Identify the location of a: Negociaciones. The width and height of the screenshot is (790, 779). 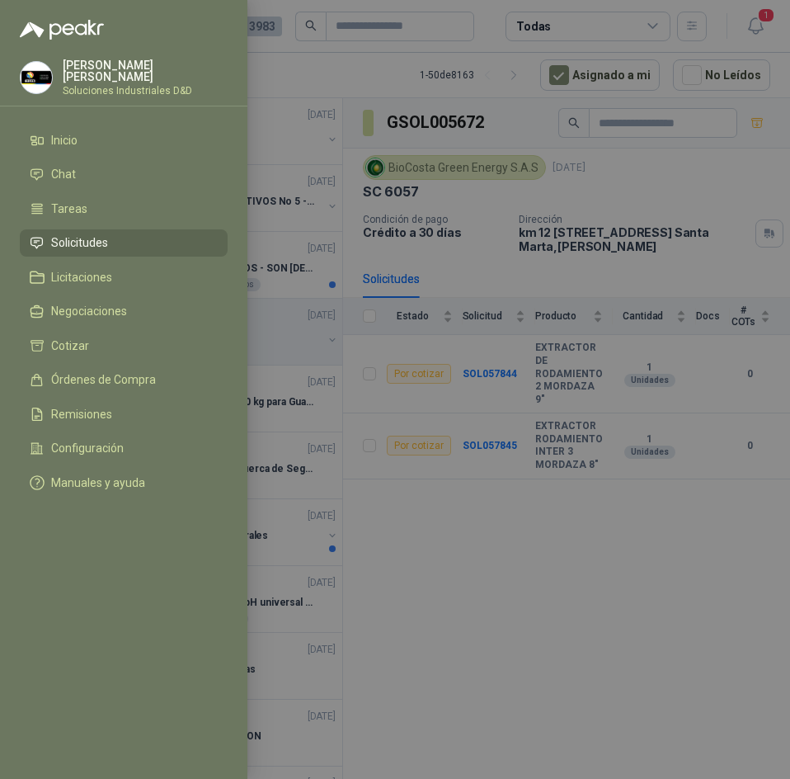
(124, 312).